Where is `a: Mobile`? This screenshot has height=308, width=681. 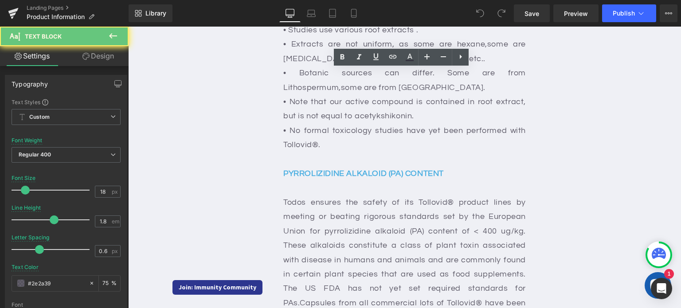
a: Mobile is located at coordinates (354, 13).